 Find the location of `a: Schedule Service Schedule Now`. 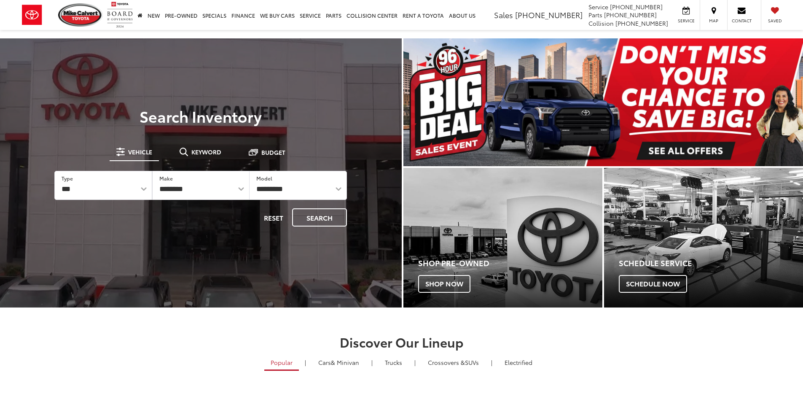

a: Schedule Service Schedule Now is located at coordinates (703, 237).